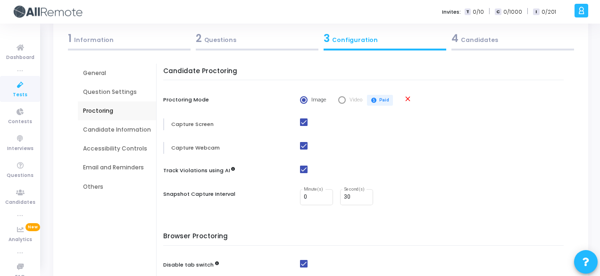 The height and width of the screenshot is (276, 600). Describe the element at coordinates (117, 111) in the screenshot. I see `div: Proctoring` at that location.